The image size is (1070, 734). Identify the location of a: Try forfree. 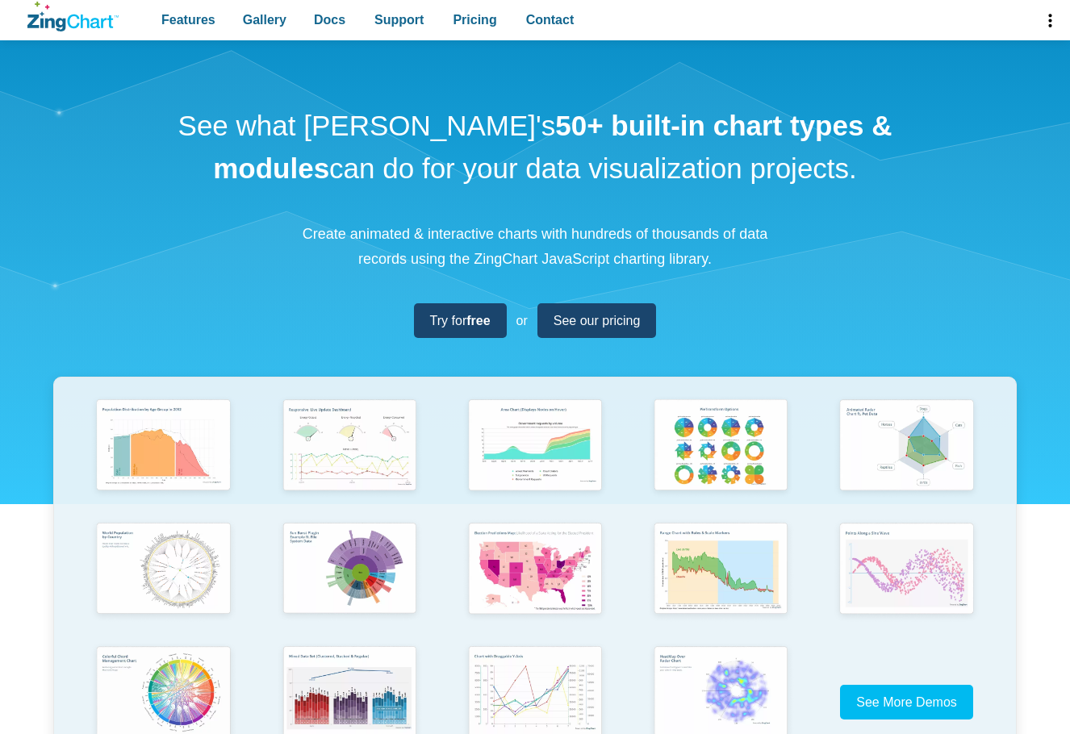
(460, 320).